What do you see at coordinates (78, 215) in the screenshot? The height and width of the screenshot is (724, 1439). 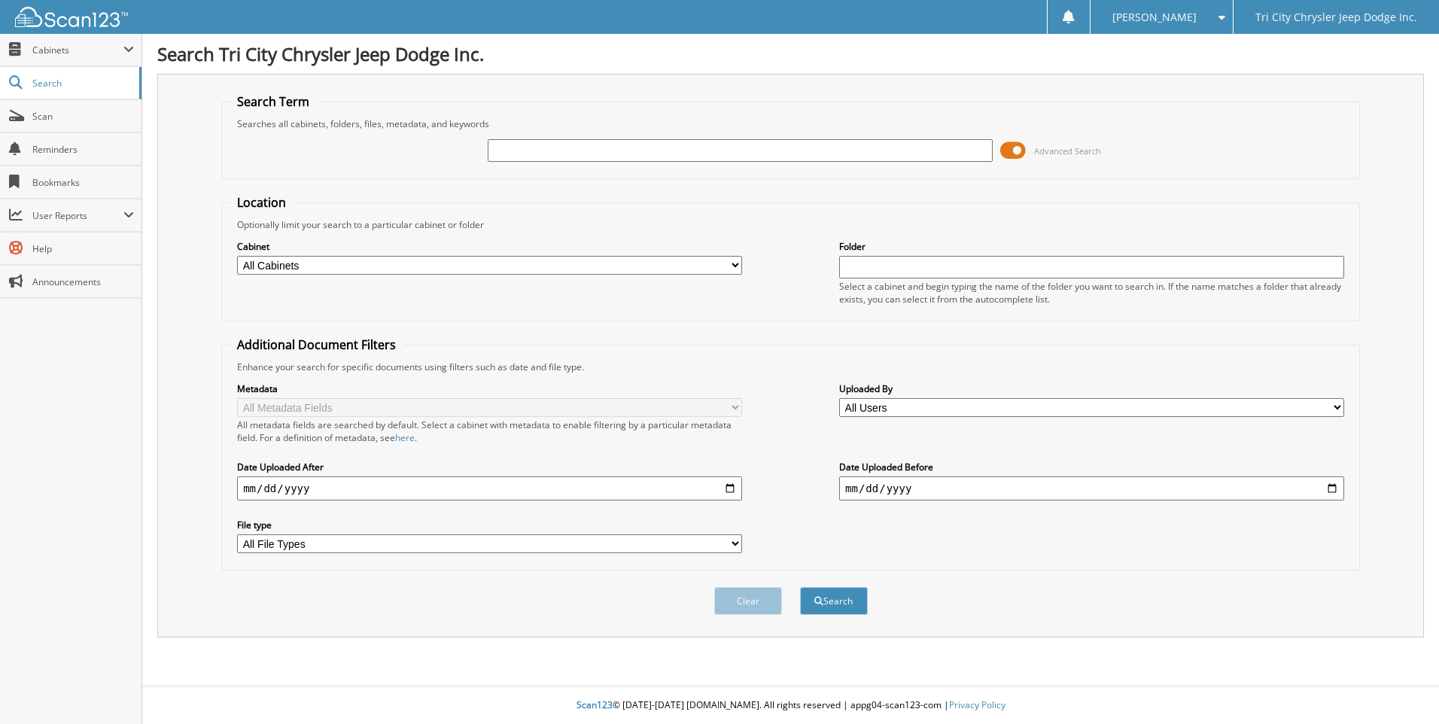 I see `span: User Reports` at bounding box center [78, 215].